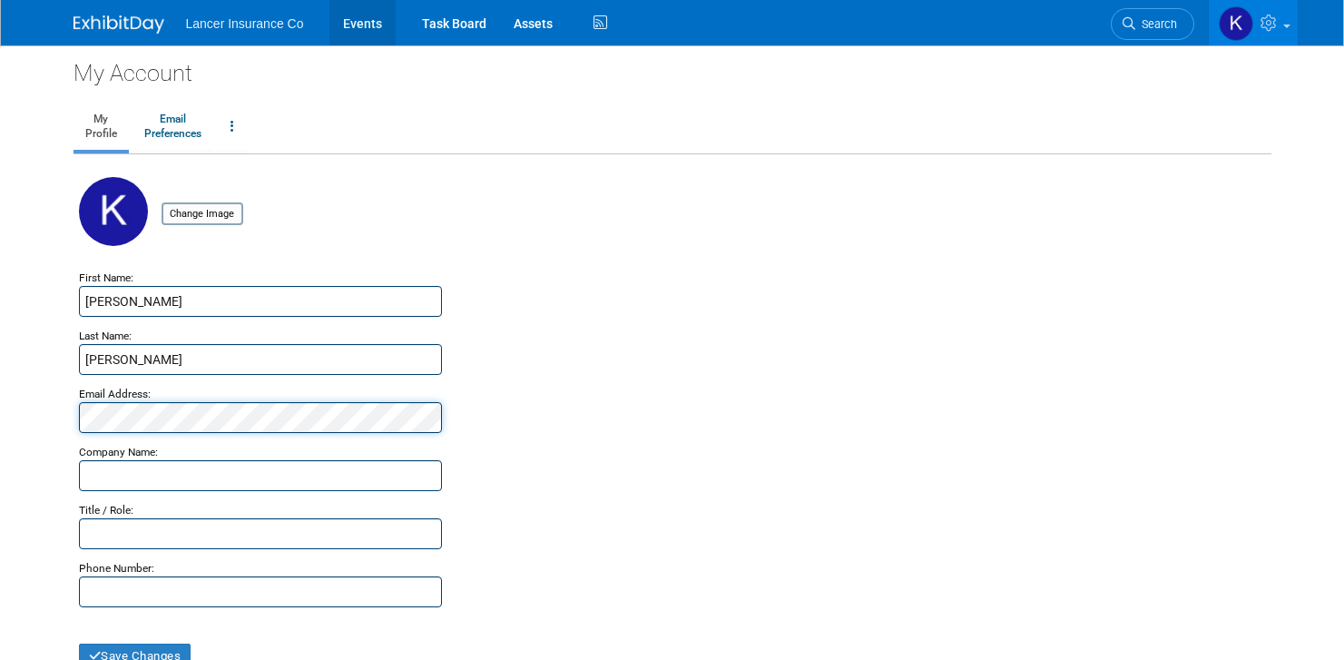 The image size is (1344, 660). What do you see at coordinates (106, 278) in the screenshot?
I see `small: First Name:` at bounding box center [106, 278].